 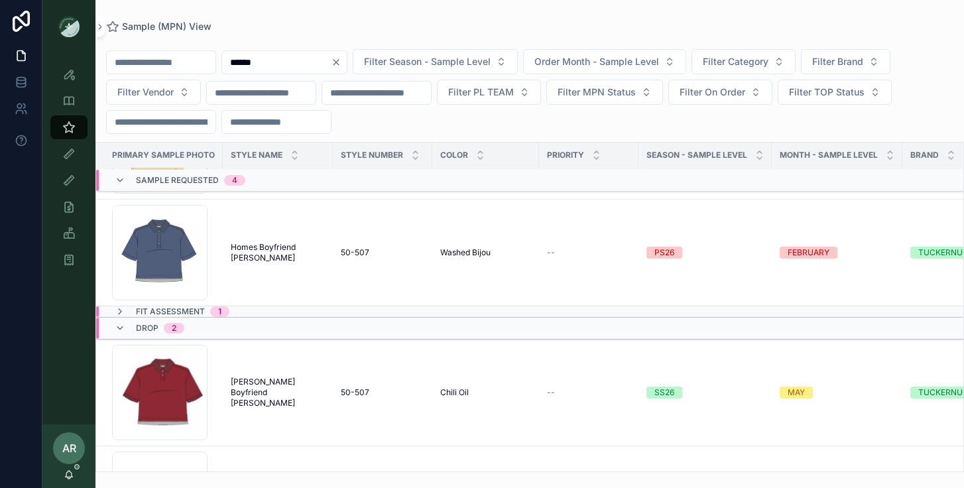 I want to click on div: scrollable content, so click(x=69, y=171).